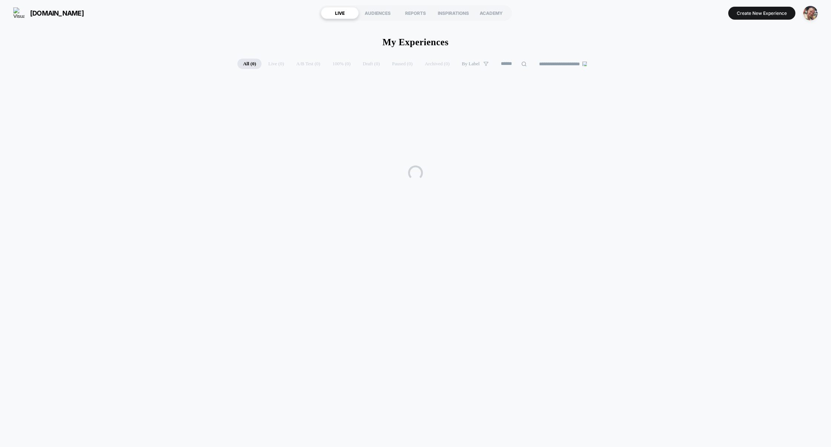  Describe the element at coordinates (249, 64) in the screenshot. I see `span: All ( 0 )` at that location.